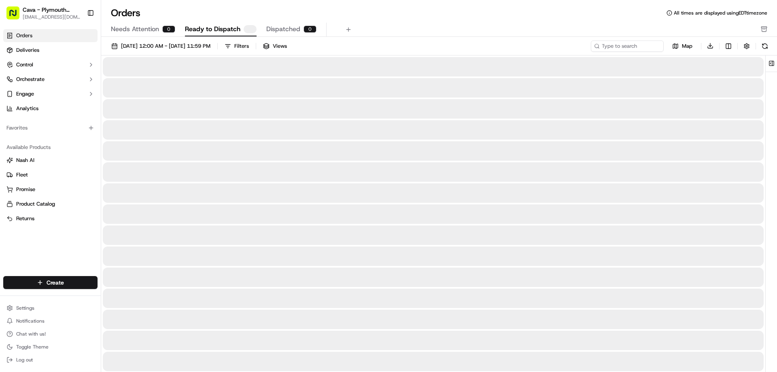 This screenshot has height=372, width=777. I want to click on div: Available Products, so click(50, 147).